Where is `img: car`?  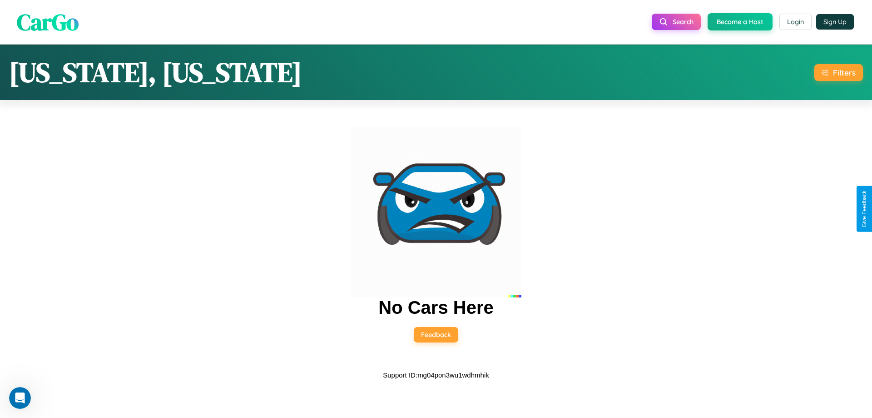
img: car is located at coordinates (436, 212).